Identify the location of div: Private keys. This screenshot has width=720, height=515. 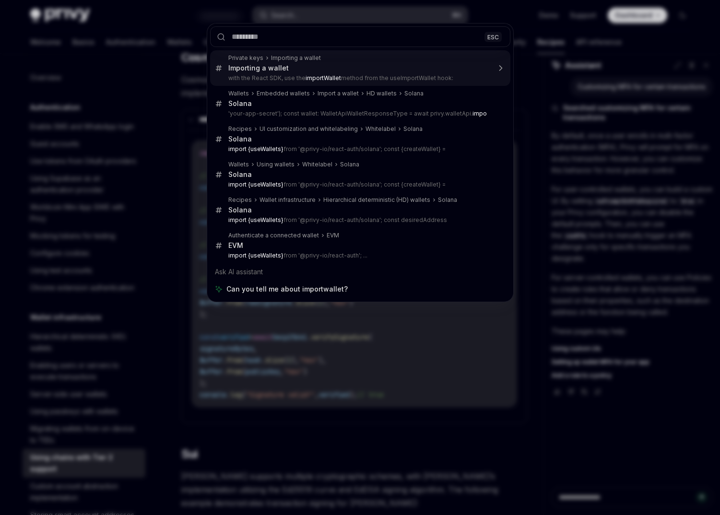
(246, 58).